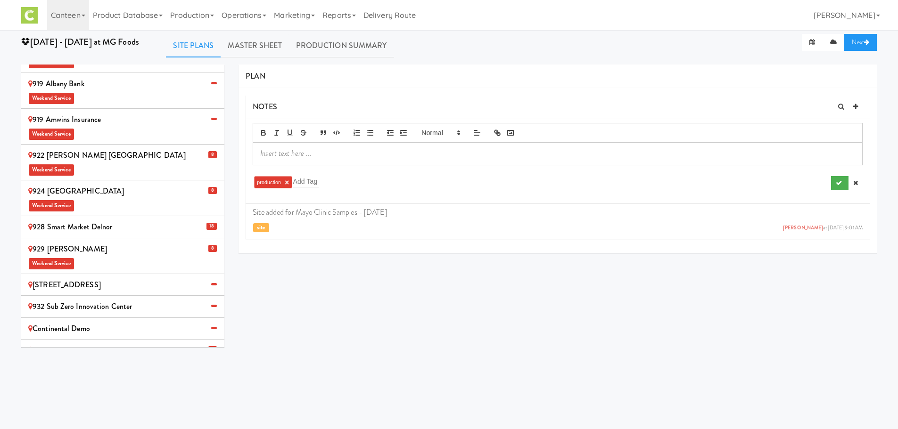 This screenshot has height=429, width=898. What do you see at coordinates (306, 181) in the screenshot?
I see `input: Add Tag` at bounding box center [306, 181].